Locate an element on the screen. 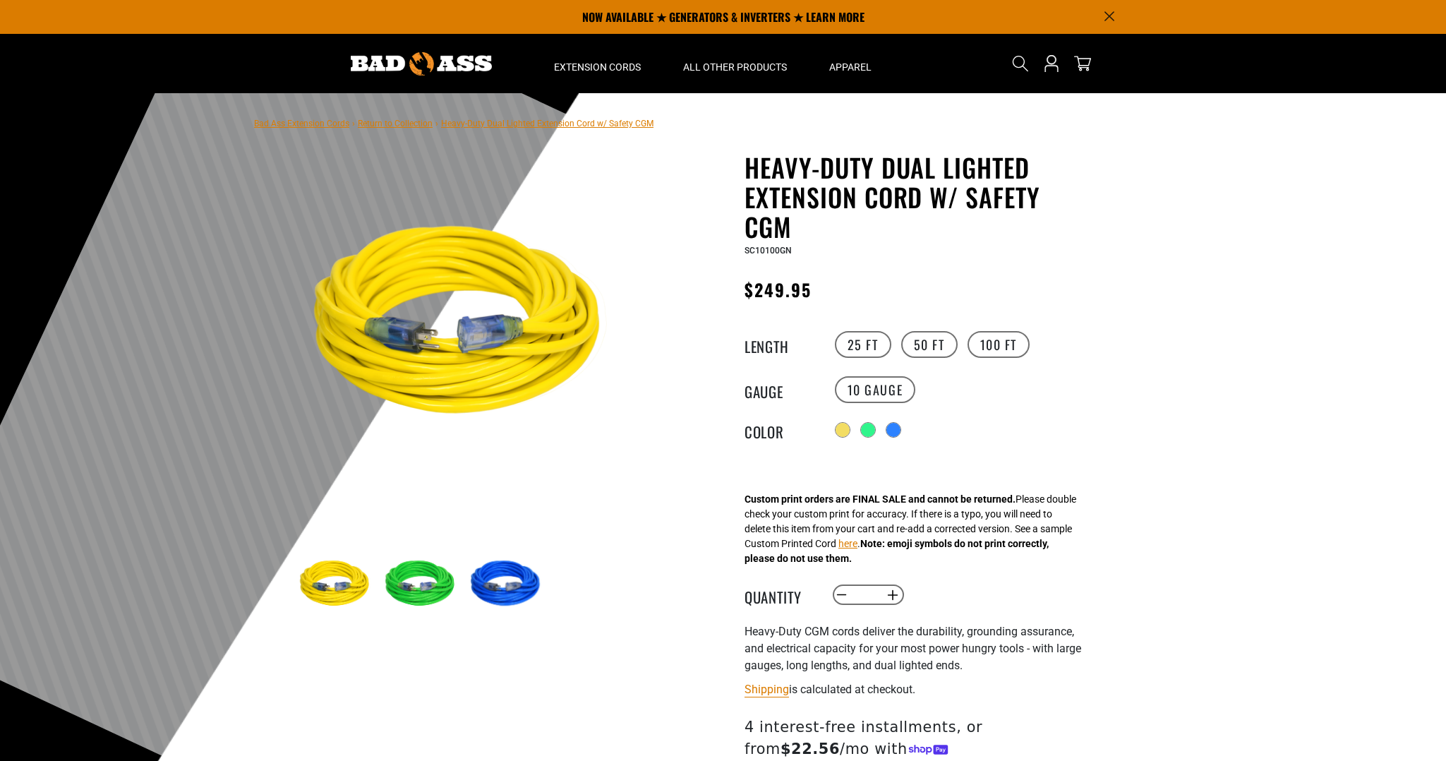 The width and height of the screenshot is (1446, 761). span: All Other Products is located at coordinates (735, 67).